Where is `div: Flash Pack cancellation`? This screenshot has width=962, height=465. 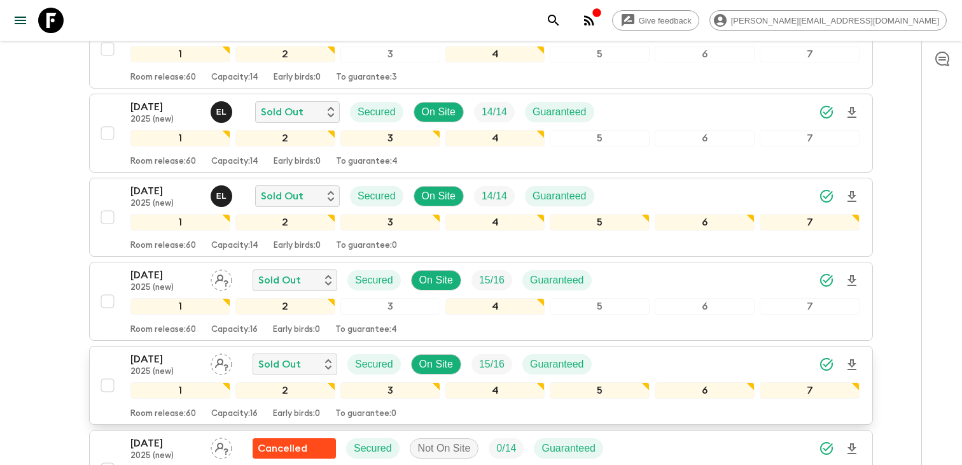
div: Flash Pack cancellation is located at coordinates (294, 448).